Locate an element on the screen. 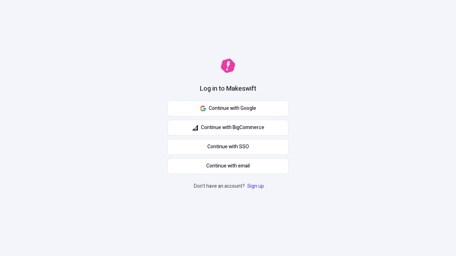  button: Continue with BigCommerce is located at coordinates (228, 128).